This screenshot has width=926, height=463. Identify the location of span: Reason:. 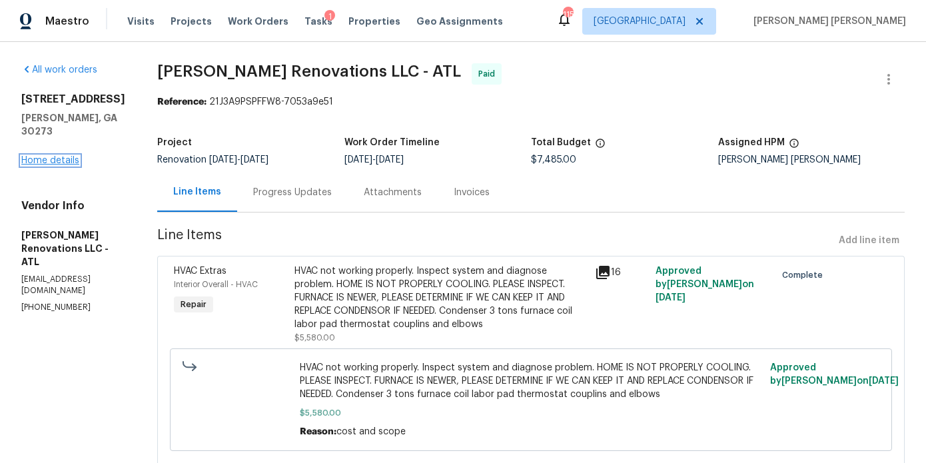
(318, 432).